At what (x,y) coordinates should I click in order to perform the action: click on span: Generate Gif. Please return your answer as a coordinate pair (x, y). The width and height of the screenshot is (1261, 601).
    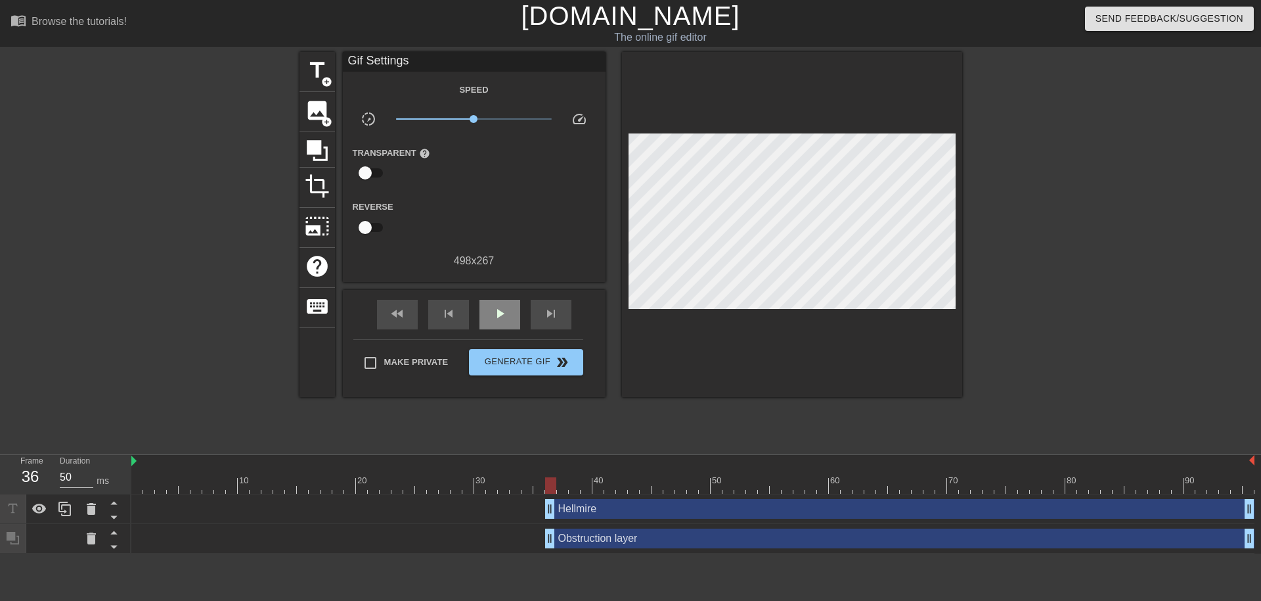
    Looking at the image, I should click on (526, 362).